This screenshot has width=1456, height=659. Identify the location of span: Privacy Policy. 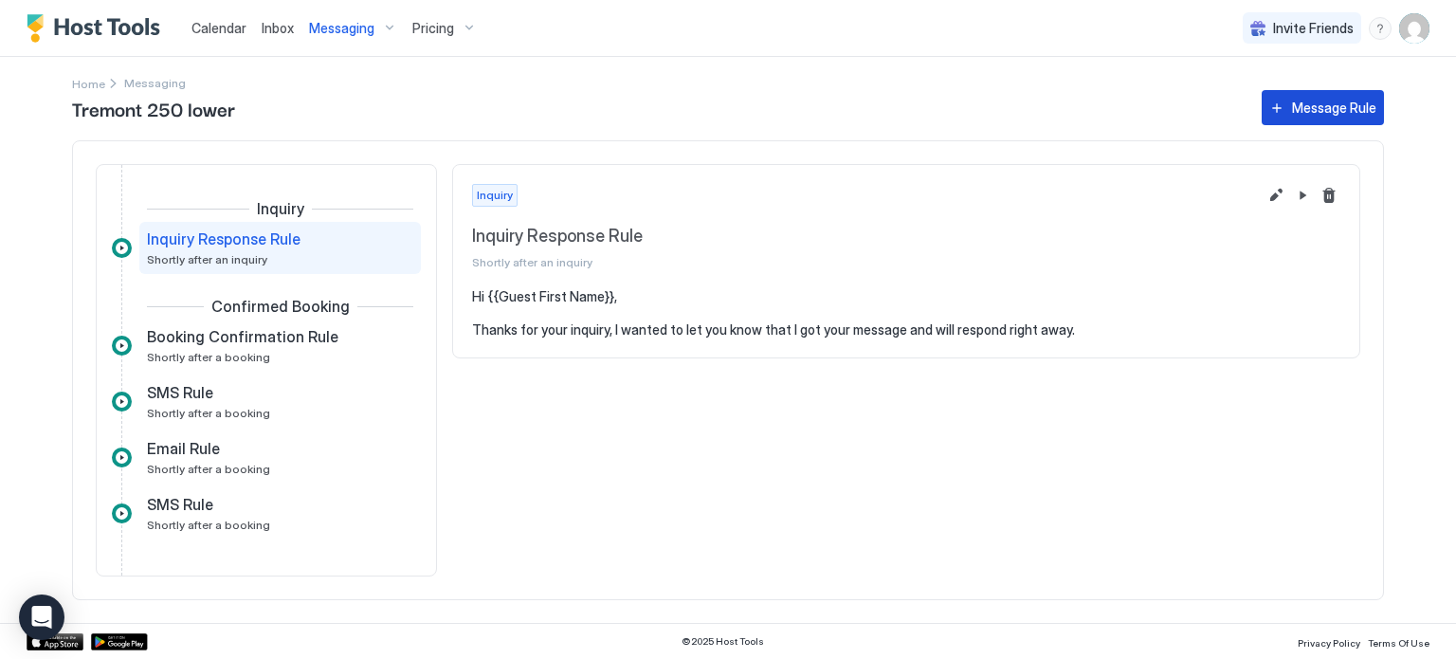
(1329, 643).